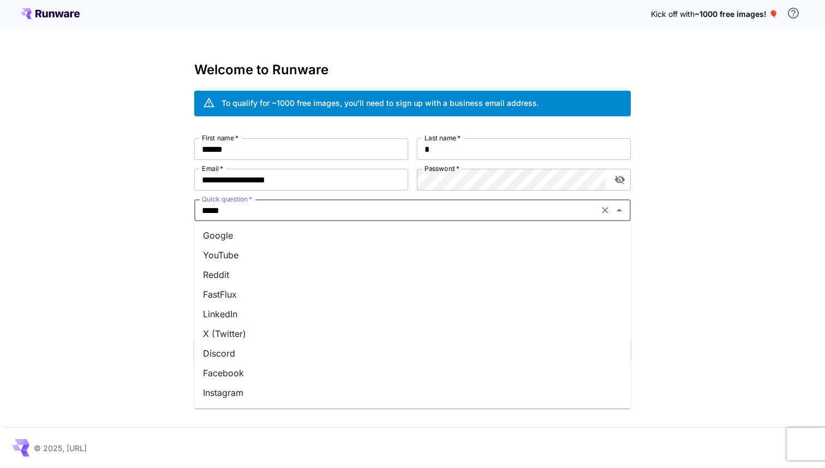  What do you see at coordinates (413, 412) in the screenshot?
I see `li: TikTok` at bounding box center [413, 412].